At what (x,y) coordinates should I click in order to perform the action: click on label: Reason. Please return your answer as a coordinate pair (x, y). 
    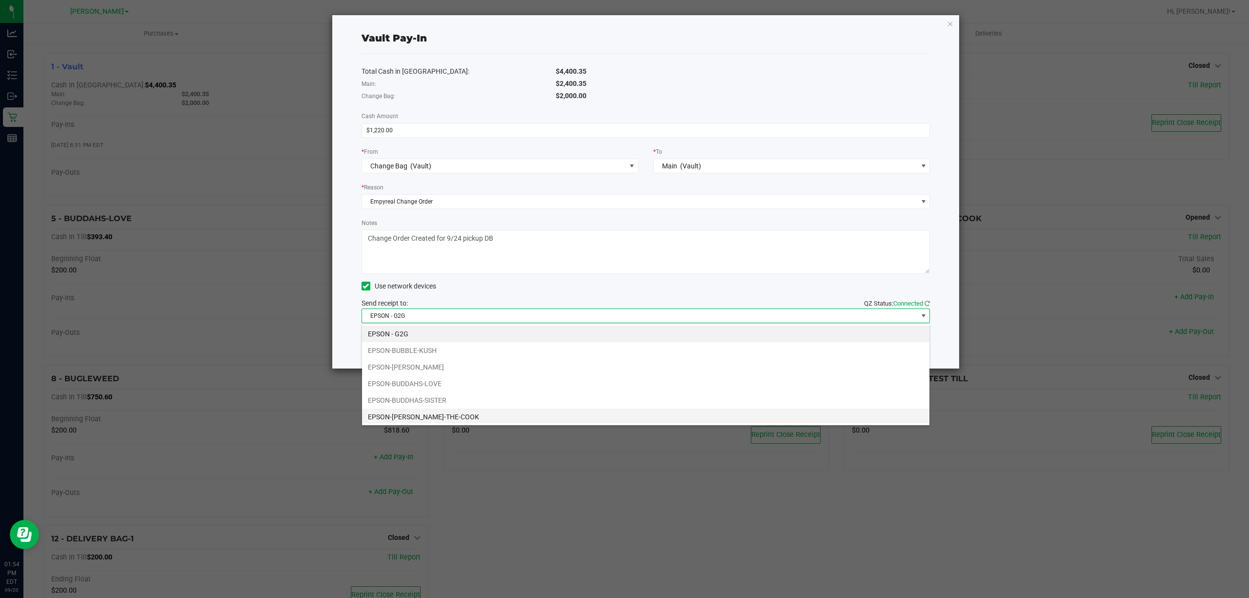
    Looking at the image, I should click on (372, 187).